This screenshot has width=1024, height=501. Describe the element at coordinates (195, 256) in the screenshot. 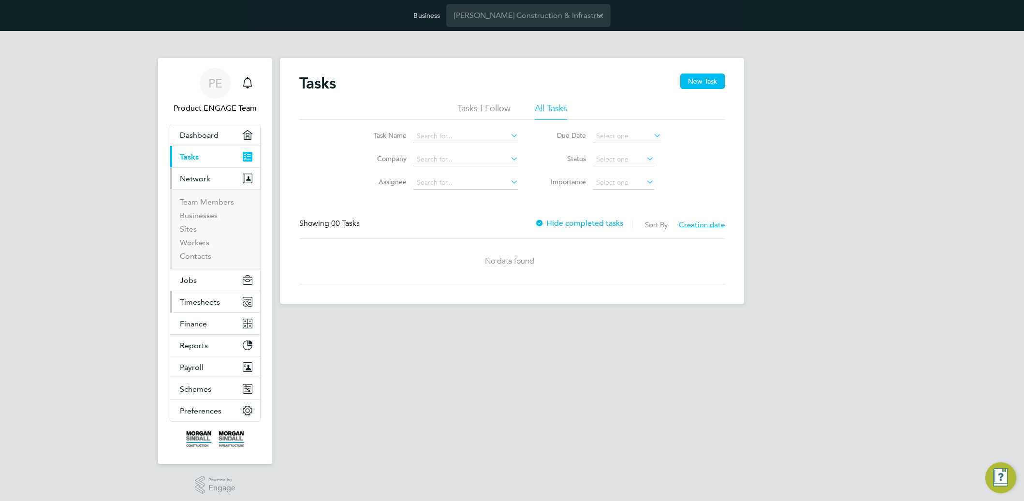

I see `a: Contacts` at that location.